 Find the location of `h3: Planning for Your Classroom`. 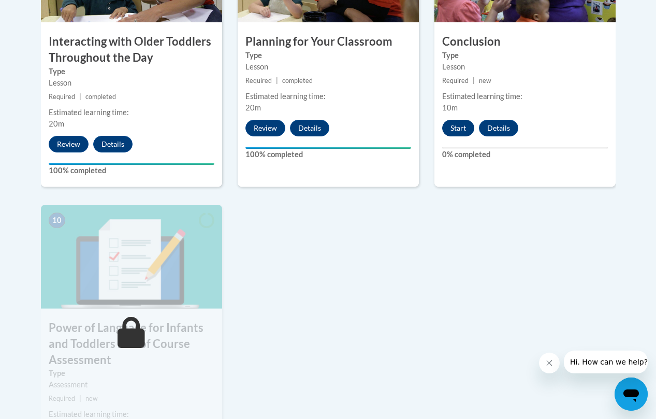

h3: Planning for Your Classroom is located at coordinates (328, 41).